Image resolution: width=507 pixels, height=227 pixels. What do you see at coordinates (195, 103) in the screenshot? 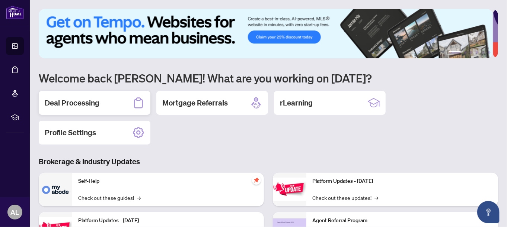
I see `h2: Mortgage Referrals` at bounding box center [195, 103].